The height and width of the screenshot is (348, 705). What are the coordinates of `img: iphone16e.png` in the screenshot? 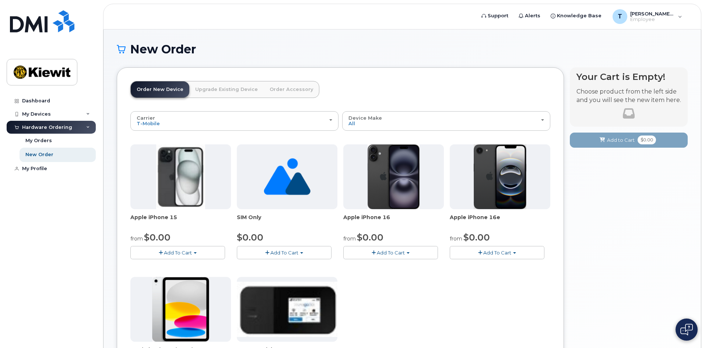 It's located at (500, 177).